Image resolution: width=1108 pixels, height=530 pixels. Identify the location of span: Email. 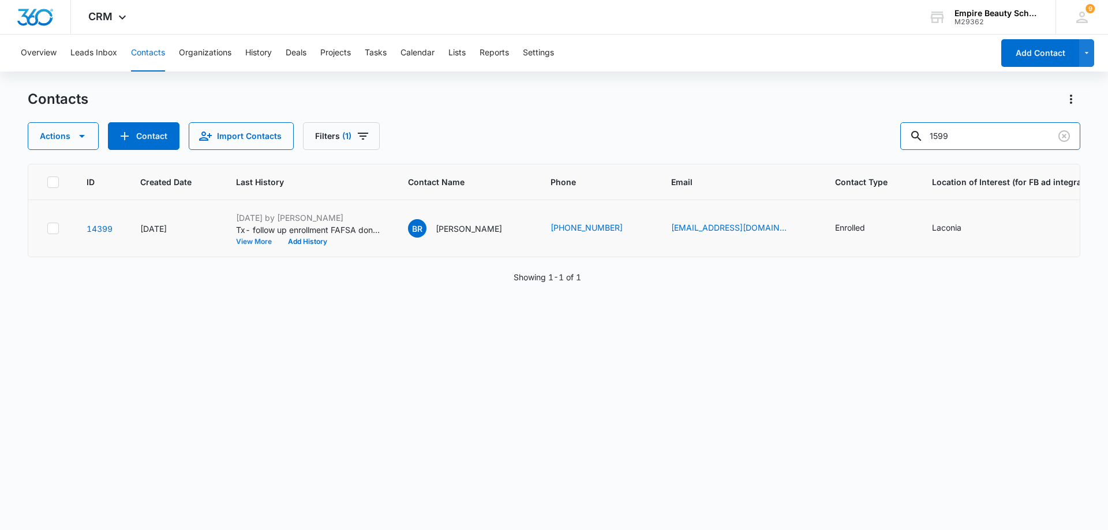
(731, 182).